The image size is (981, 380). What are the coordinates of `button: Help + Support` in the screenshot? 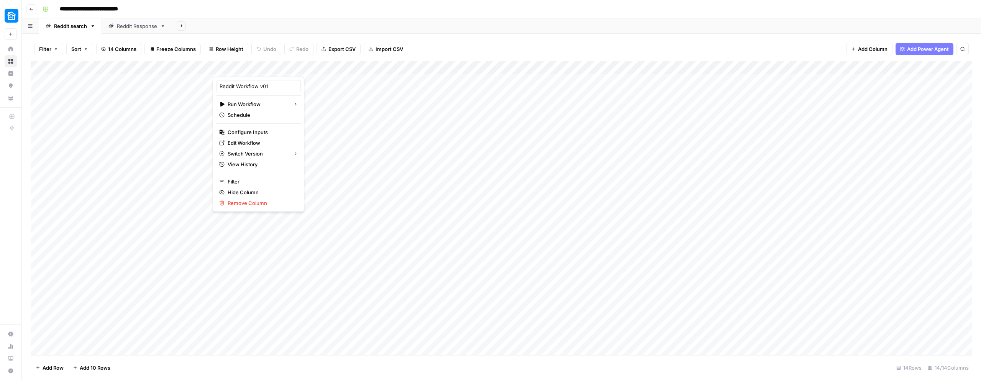 It's located at (11, 371).